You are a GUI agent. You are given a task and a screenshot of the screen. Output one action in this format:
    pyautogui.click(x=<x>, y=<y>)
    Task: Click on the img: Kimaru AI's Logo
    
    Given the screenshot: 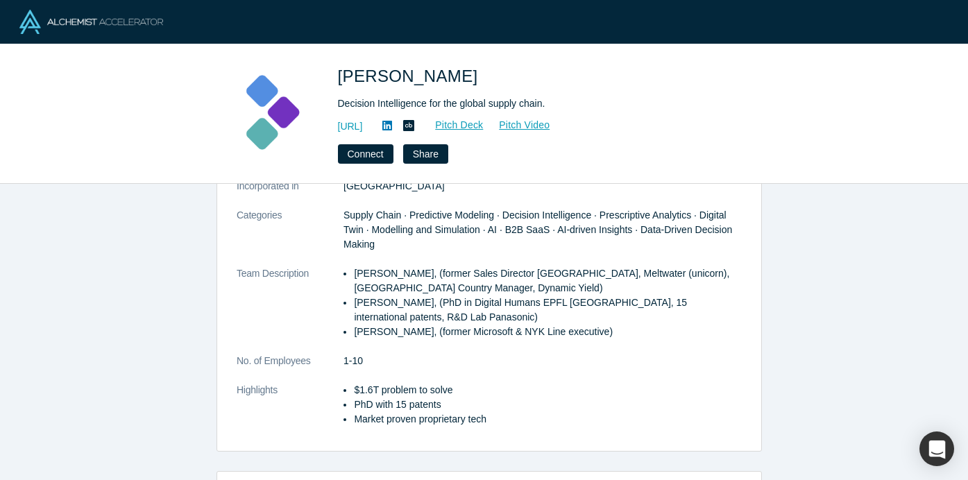 What is the action you would take?
    pyautogui.click(x=270, y=112)
    